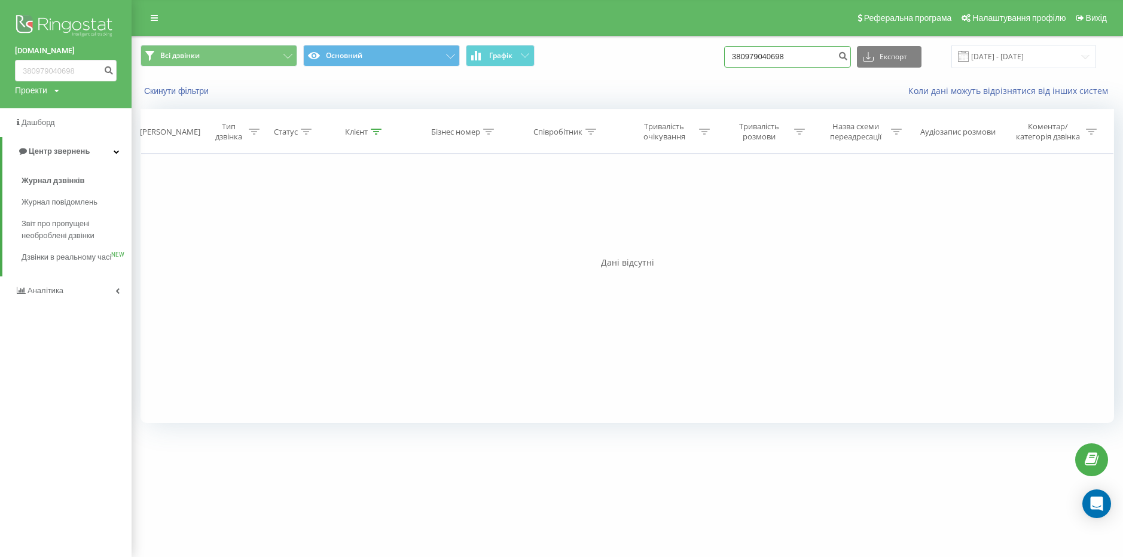  What do you see at coordinates (1011, 90) in the screenshot?
I see `a: Коли дані можуть відрізнятися вiд інших систем` at bounding box center [1011, 90].